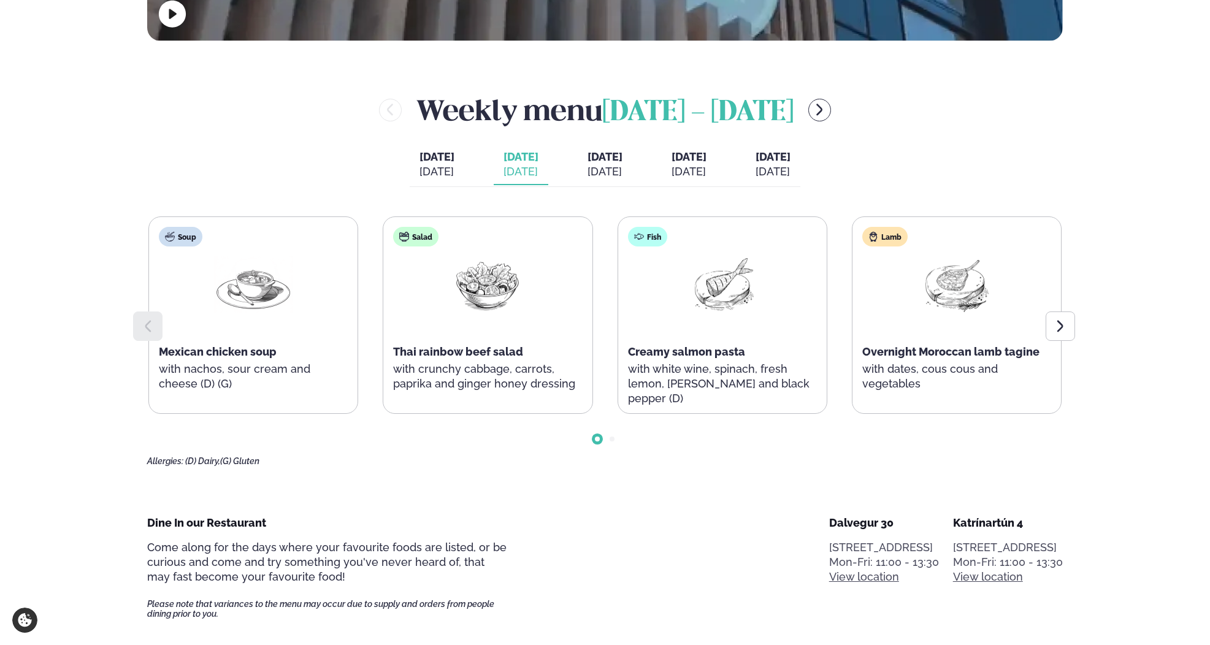  What do you see at coordinates (956, 376) in the screenshot?
I see `p: with dates, cous cous and vegetables` at bounding box center [956, 376].